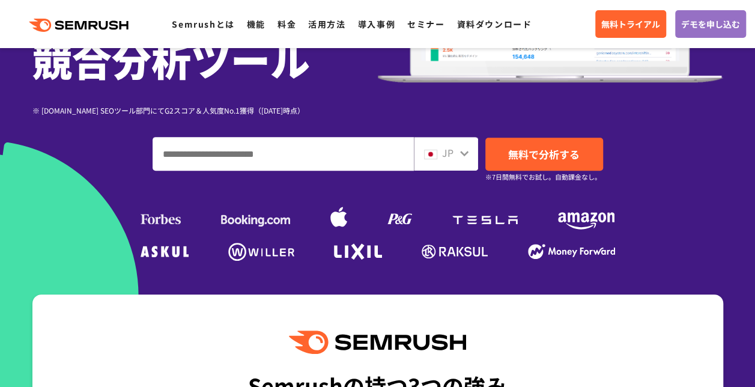 The height and width of the screenshot is (387, 755). Describe the element at coordinates (543, 154) in the screenshot. I see `span: 無料で分析する` at that location.